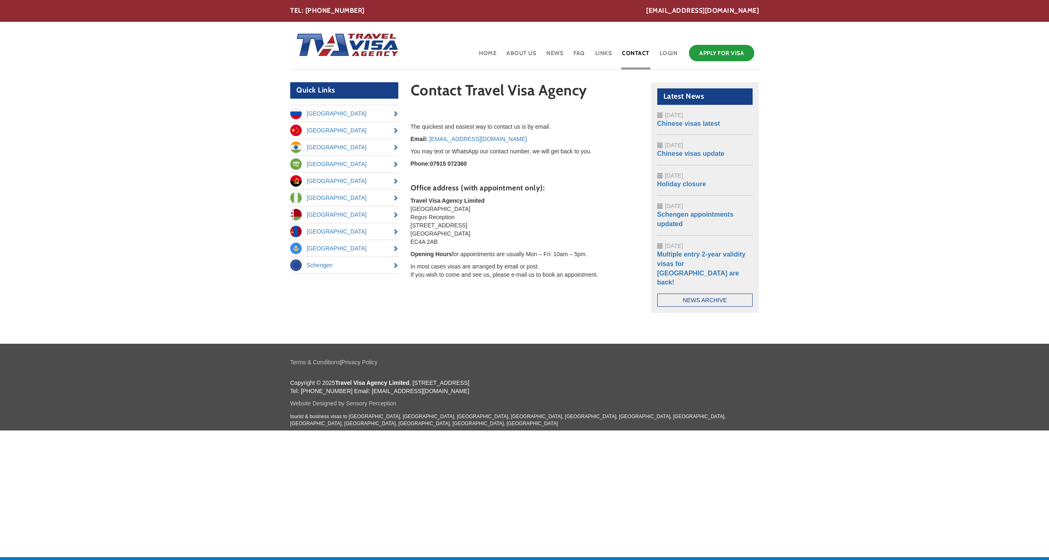 The width and height of the screenshot is (1049, 560). What do you see at coordinates (345, 46) in the screenshot?
I see `img: Home` at bounding box center [345, 46].